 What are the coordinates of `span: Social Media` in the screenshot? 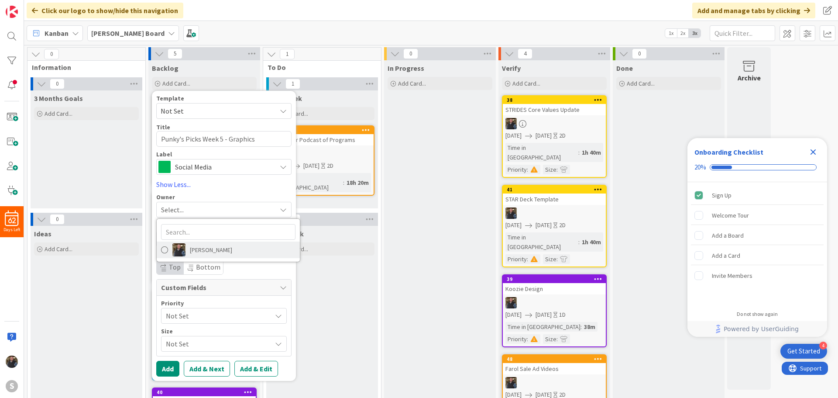 It's located at (224, 167).